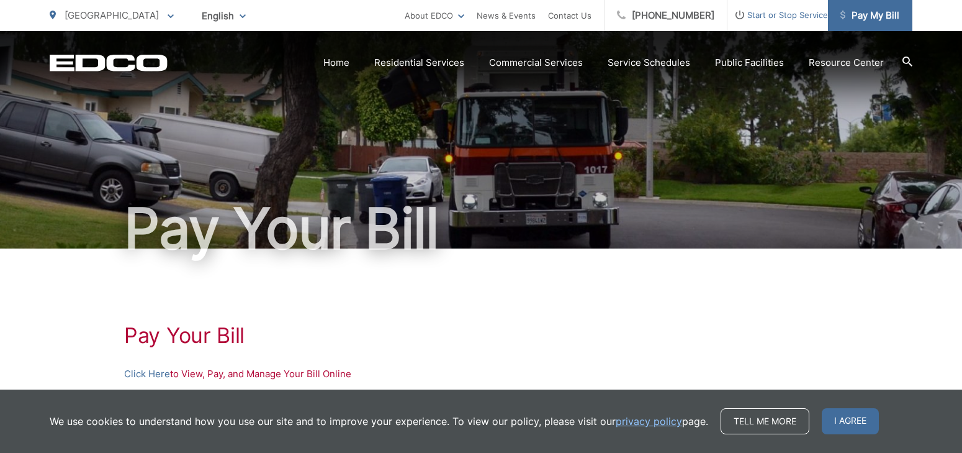  What do you see at coordinates (765, 421) in the screenshot?
I see `a: Tell me more` at bounding box center [765, 421].